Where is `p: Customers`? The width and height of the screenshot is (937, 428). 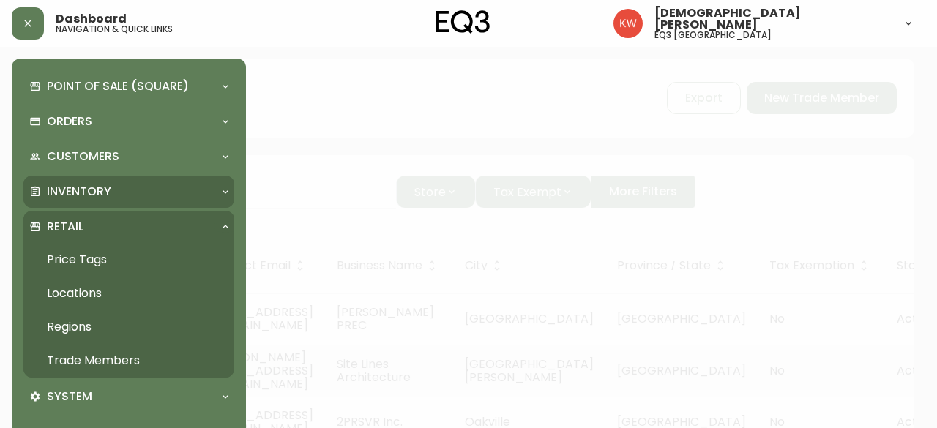
p: Customers is located at coordinates (83, 157).